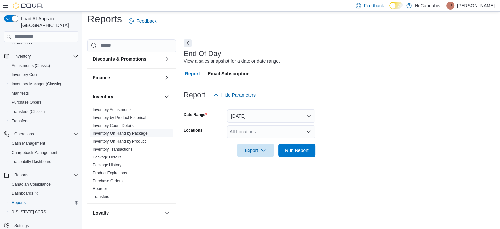 The width and height of the screenshot is (500, 229). What do you see at coordinates (31, 65) in the screenshot?
I see `span: Adjustments (Classic)` at bounding box center [31, 65].